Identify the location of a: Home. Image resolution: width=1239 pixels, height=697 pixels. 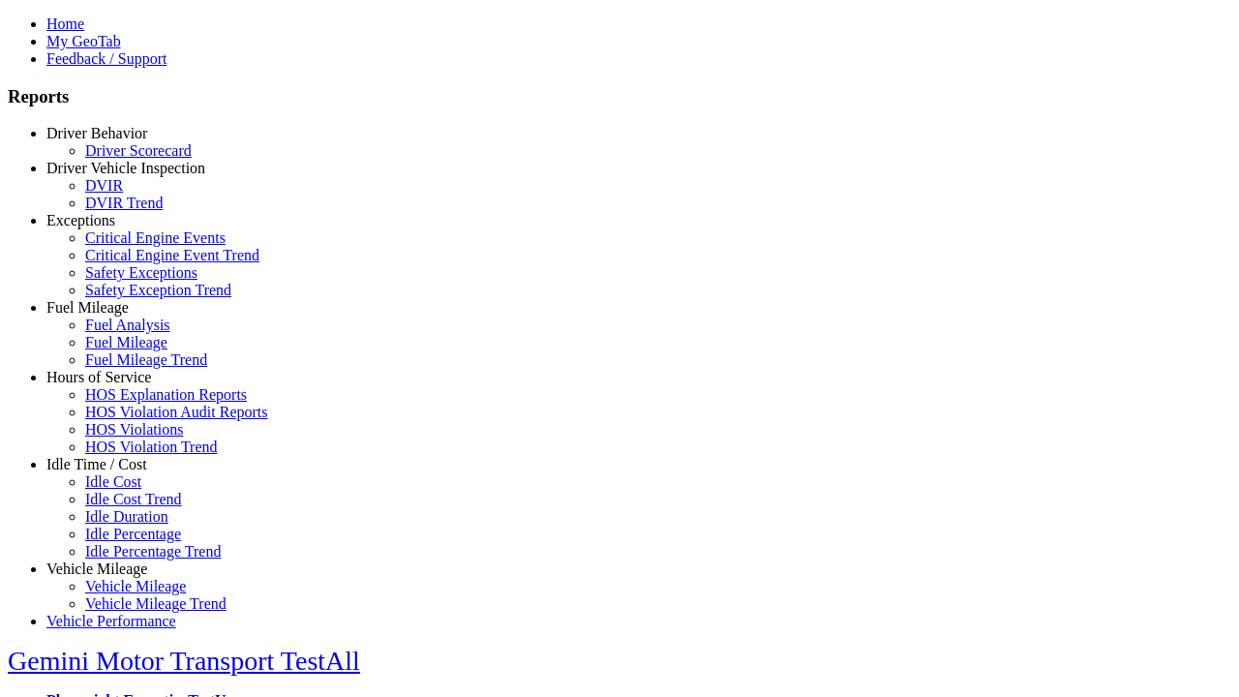
(65, 23).